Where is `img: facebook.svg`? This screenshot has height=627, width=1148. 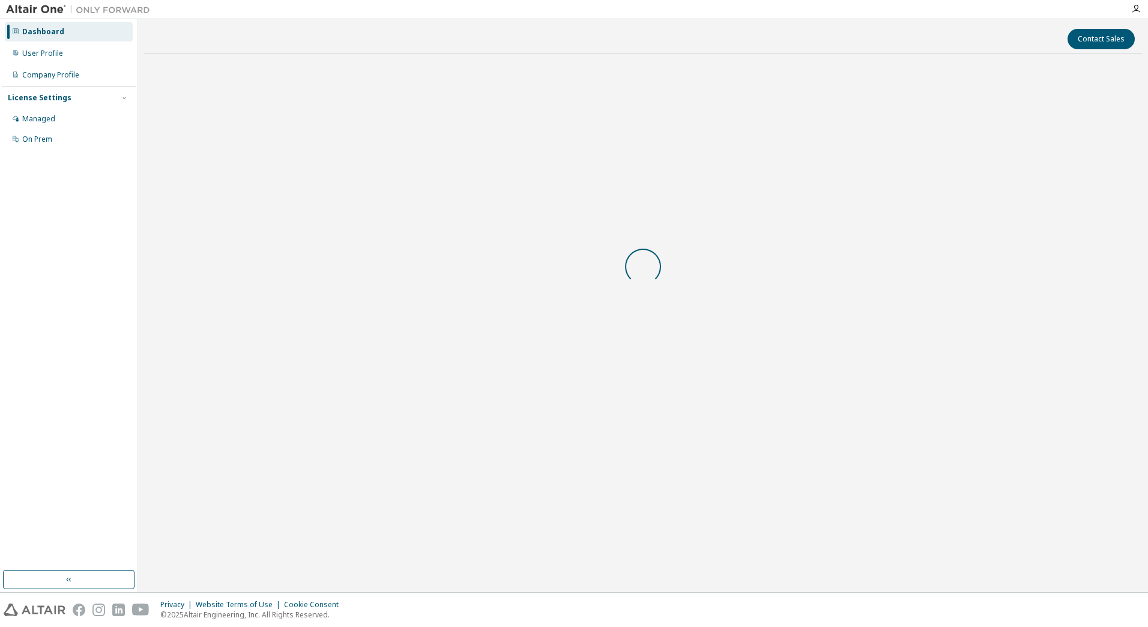
img: facebook.svg is located at coordinates (79, 609).